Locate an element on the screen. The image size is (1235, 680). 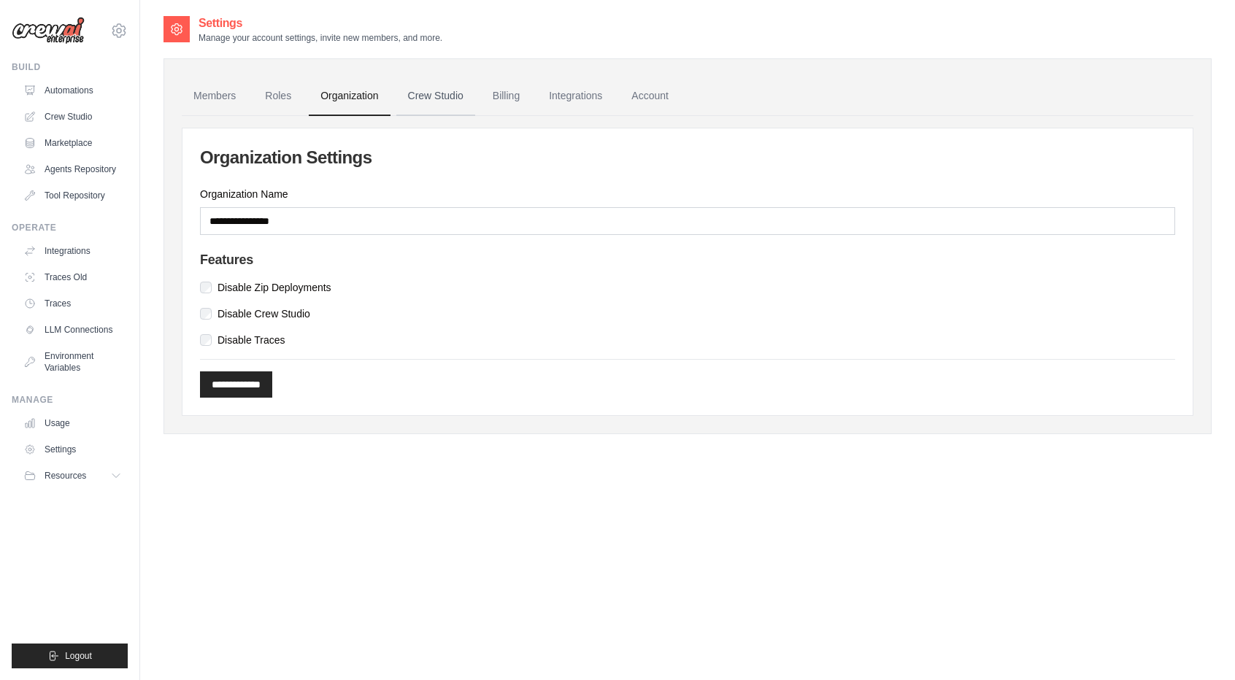
a: Organization is located at coordinates (349, 96).